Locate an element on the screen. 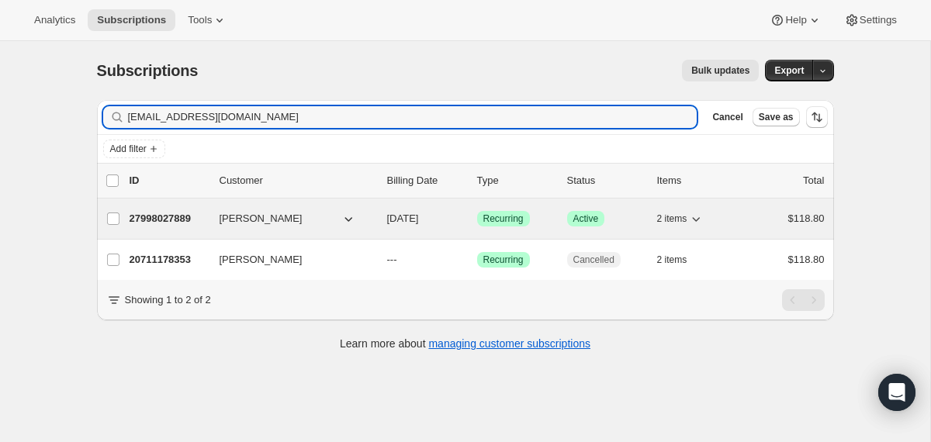  p: Total is located at coordinates (813, 181).